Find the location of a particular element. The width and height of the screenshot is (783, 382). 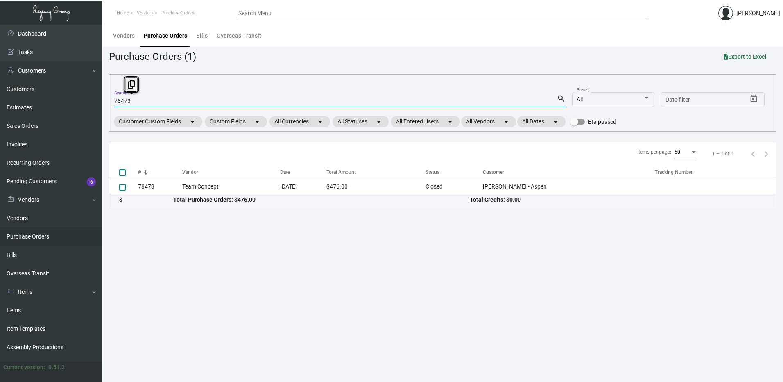

input: End date is located at coordinates (718, 100).